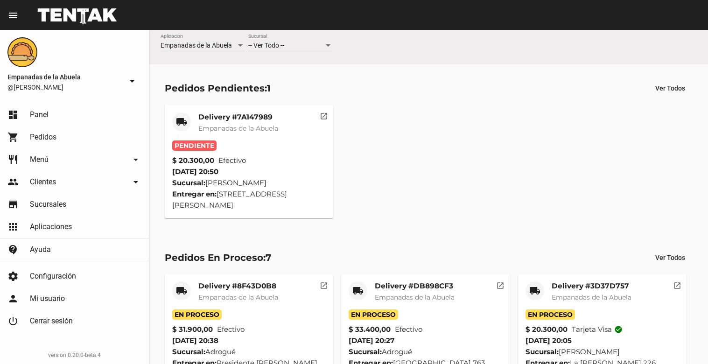 Image resolution: width=708 pixels, height=364 pixels. I want to click on span: -- Ver Todo --, so click(266, 45).